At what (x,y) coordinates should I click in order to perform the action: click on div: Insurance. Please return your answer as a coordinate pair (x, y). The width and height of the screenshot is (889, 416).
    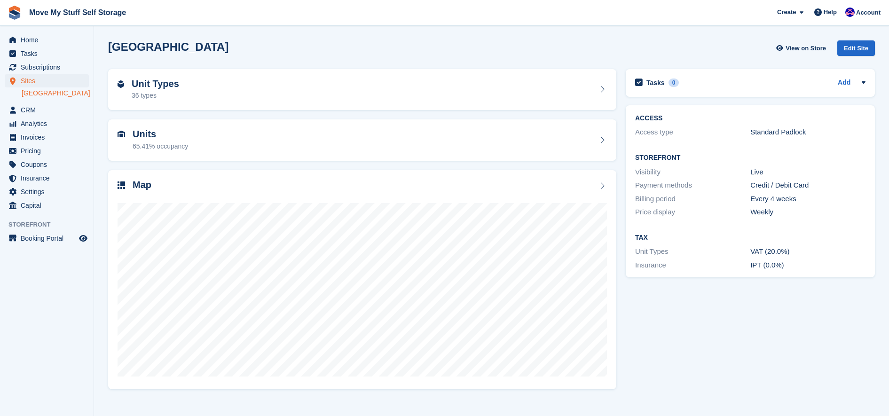
    Looking at the image, I should click on (693, 265).